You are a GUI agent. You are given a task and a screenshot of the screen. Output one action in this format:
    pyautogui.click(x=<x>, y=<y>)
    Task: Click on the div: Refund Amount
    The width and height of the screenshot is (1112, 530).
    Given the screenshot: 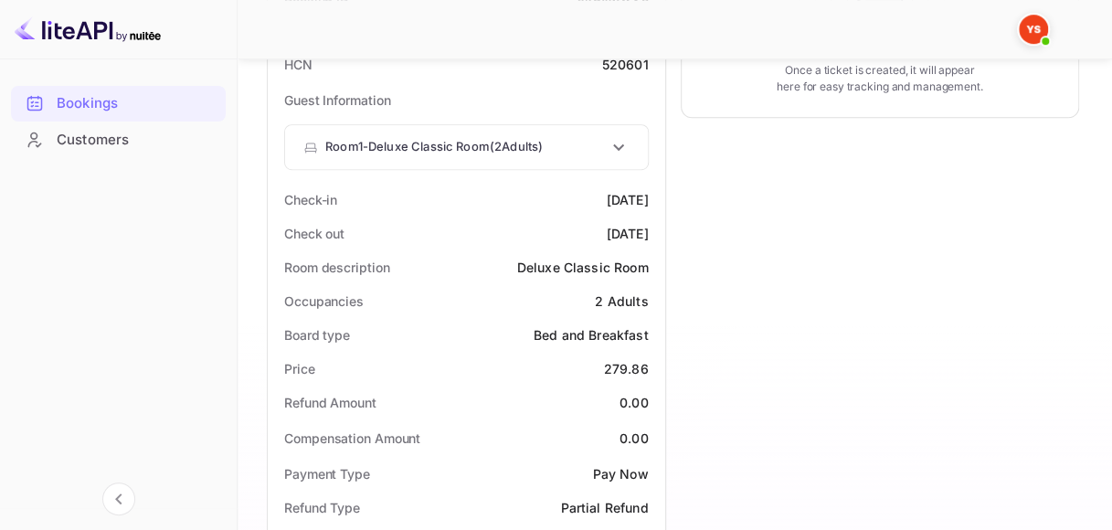 What is the action you would take?
    pyautogui.click(x=330, y=402)
    